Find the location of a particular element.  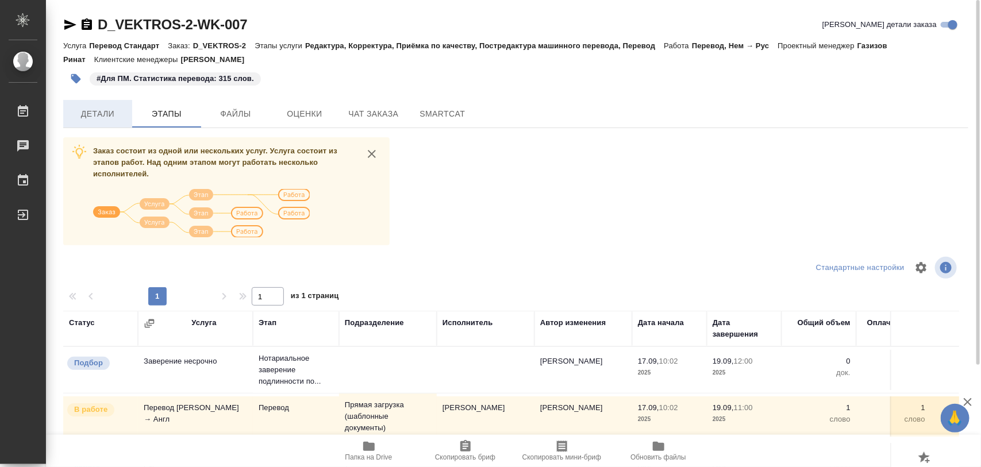

p: Перевод, Нем → Рус is located at coordinates (734, 45).